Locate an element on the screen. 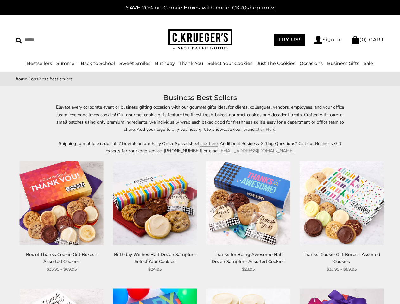 The height and width of the screenshot is (304, 400). a: Select Your Cookies is located at coordinates (230, 63).